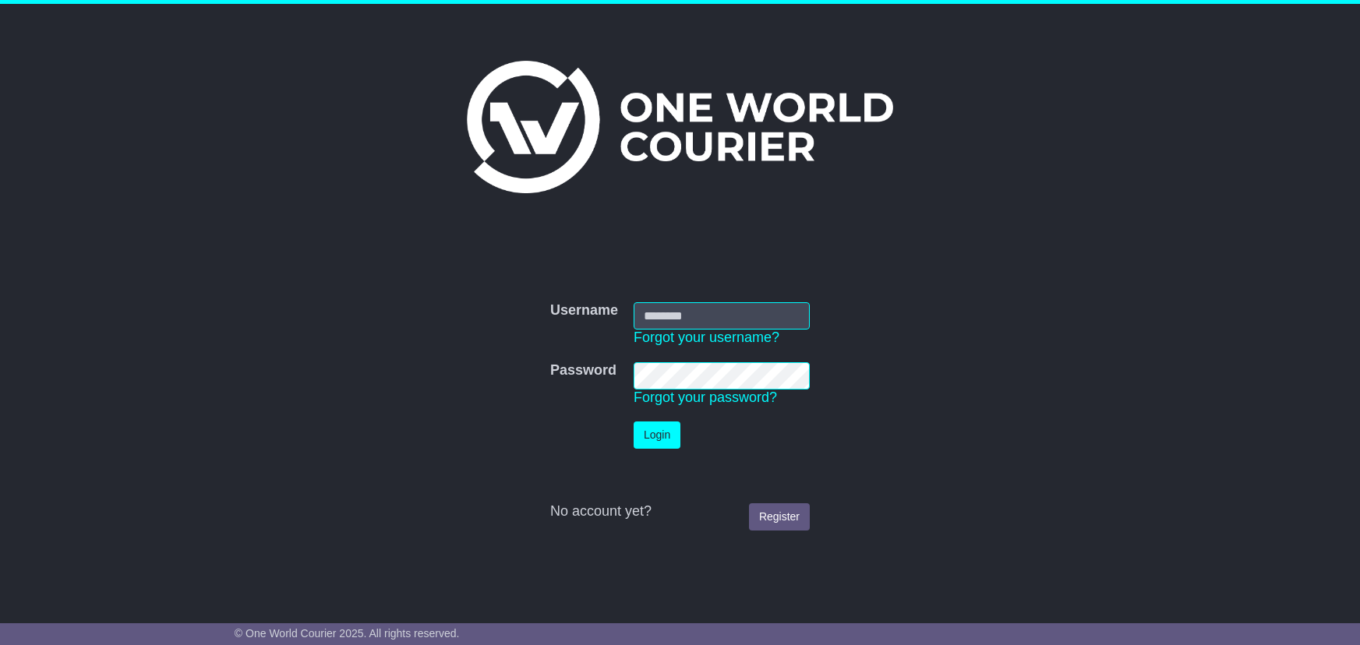 This screenshot has width=1360, height=645. Describe the element at coordinates (780, 517) in the screenshot. I see `a: Register` at that location.